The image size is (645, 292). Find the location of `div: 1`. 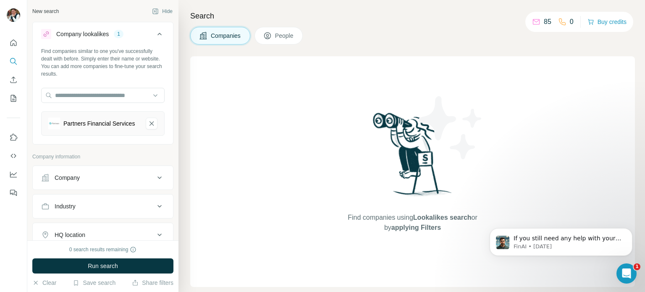

div: 1 is located at coordinates (118, 34).